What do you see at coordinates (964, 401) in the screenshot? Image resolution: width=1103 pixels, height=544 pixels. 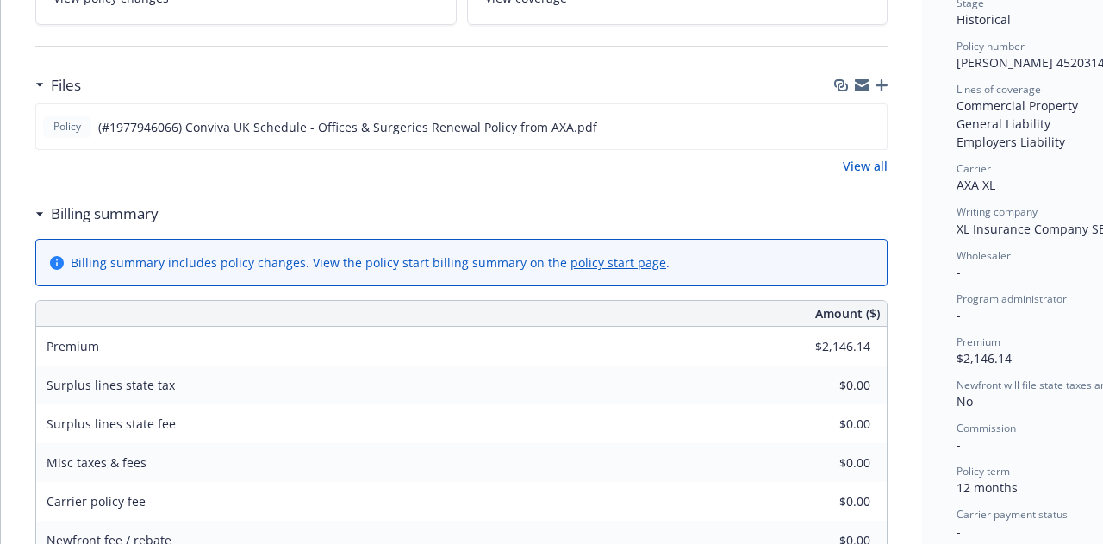 I see `span: No` at bounding box center [964, 401].